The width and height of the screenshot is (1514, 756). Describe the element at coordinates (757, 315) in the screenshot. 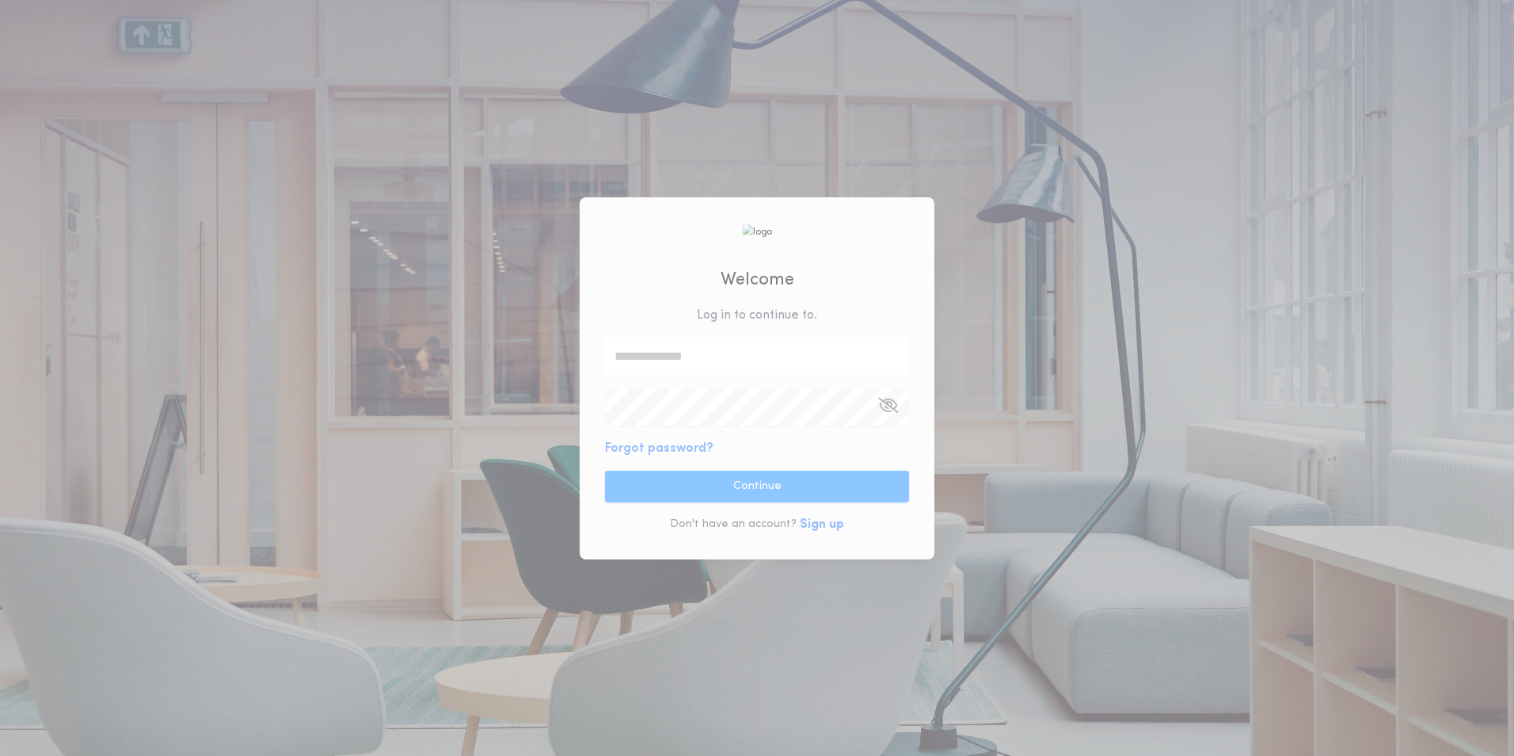

I see `p: Log in to continue to .` at that location.